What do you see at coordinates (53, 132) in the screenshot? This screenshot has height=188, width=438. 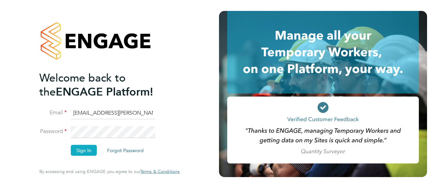 I see `label: Password` at bounding box center [53, 132].